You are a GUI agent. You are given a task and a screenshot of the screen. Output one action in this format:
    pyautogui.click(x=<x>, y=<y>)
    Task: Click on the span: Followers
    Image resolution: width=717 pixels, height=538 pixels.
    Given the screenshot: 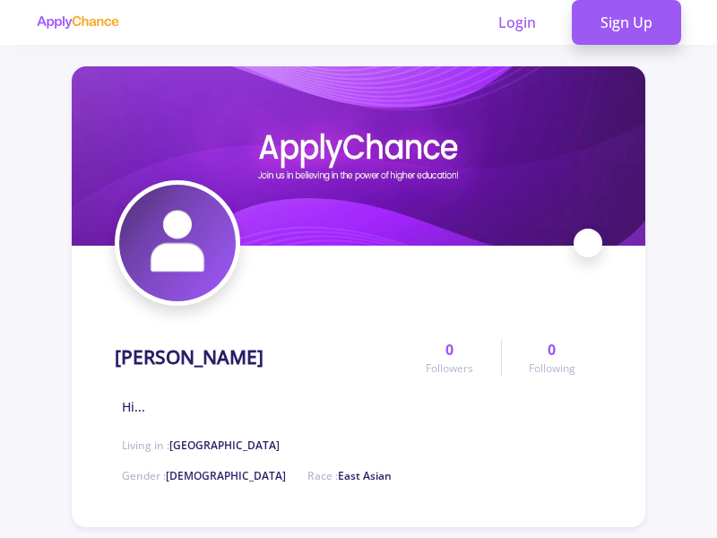 What is the action you would take?
    pyautogui.click(x=449, y=368)
    